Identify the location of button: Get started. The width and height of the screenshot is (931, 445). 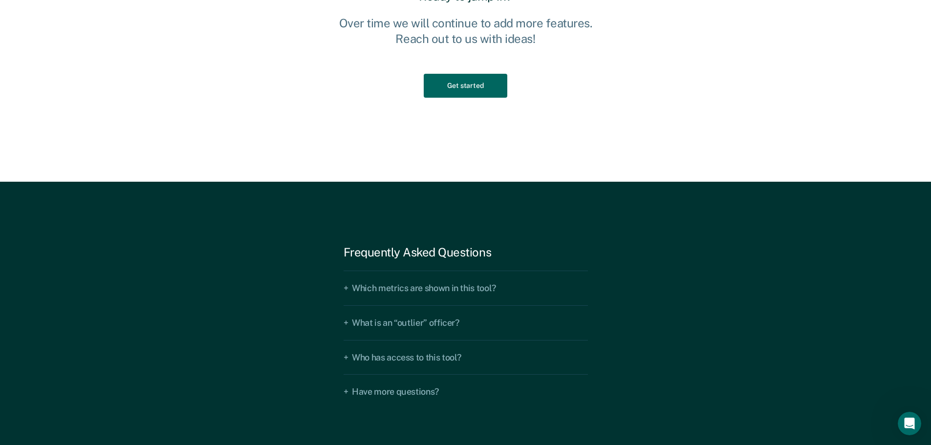
(466, 86).